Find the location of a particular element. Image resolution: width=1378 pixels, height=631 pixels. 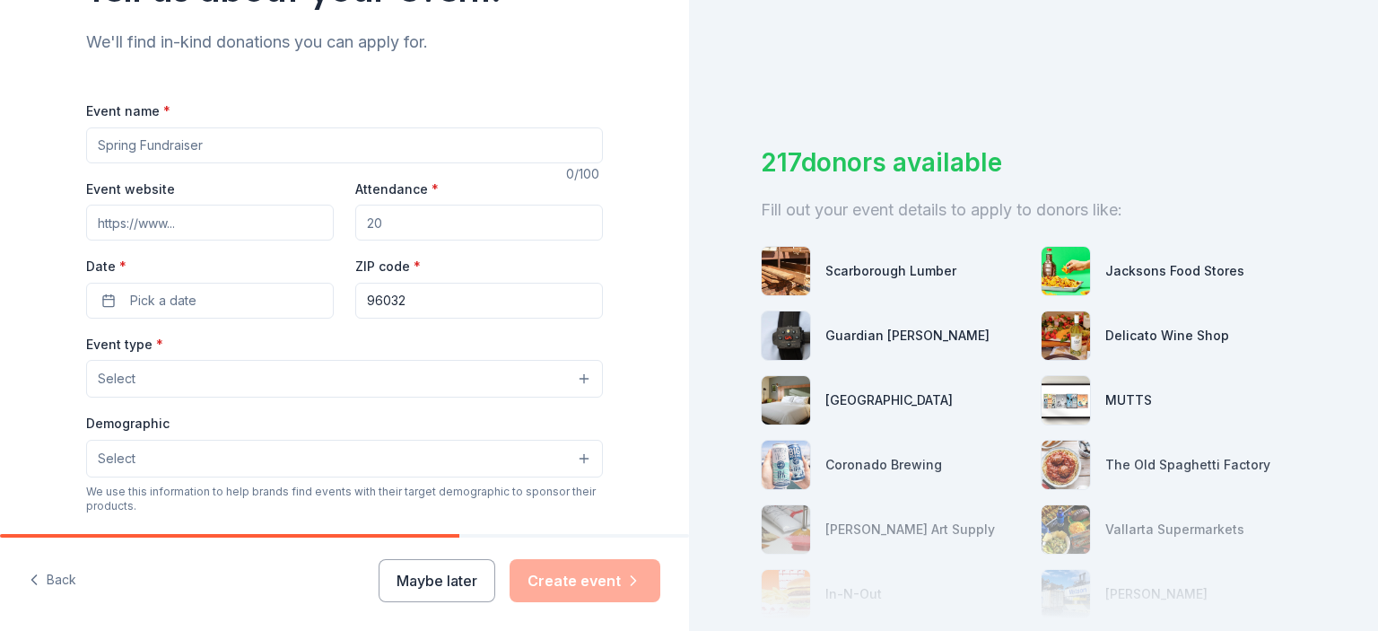

button: Maybe later is located at coordinates (437, 581).